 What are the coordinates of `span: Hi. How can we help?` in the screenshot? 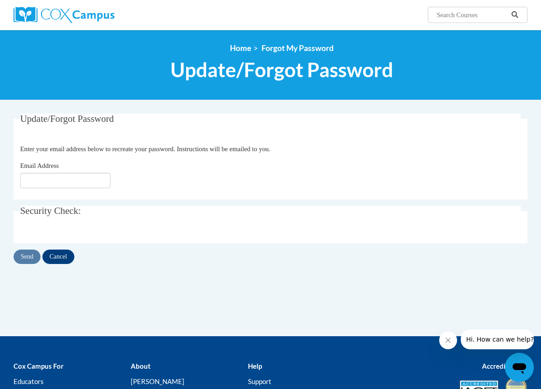 It's located at (39, 10).